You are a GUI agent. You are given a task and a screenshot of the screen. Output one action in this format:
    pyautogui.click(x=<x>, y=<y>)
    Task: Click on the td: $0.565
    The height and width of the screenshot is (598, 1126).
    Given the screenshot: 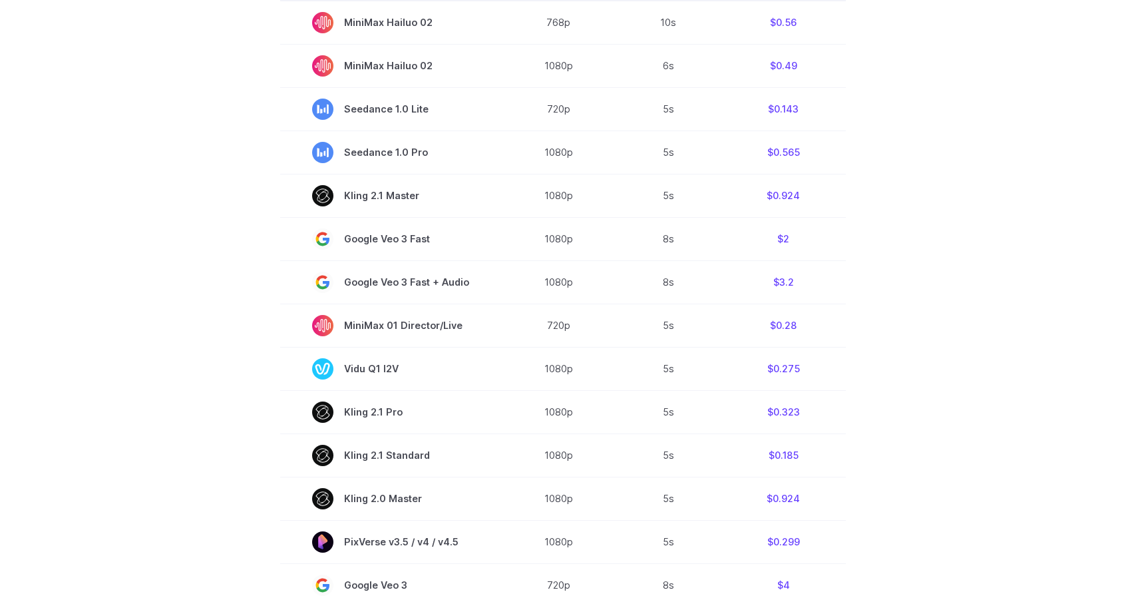 What is the action you would take?
    pyautogui.click(x=783, y=152)
    